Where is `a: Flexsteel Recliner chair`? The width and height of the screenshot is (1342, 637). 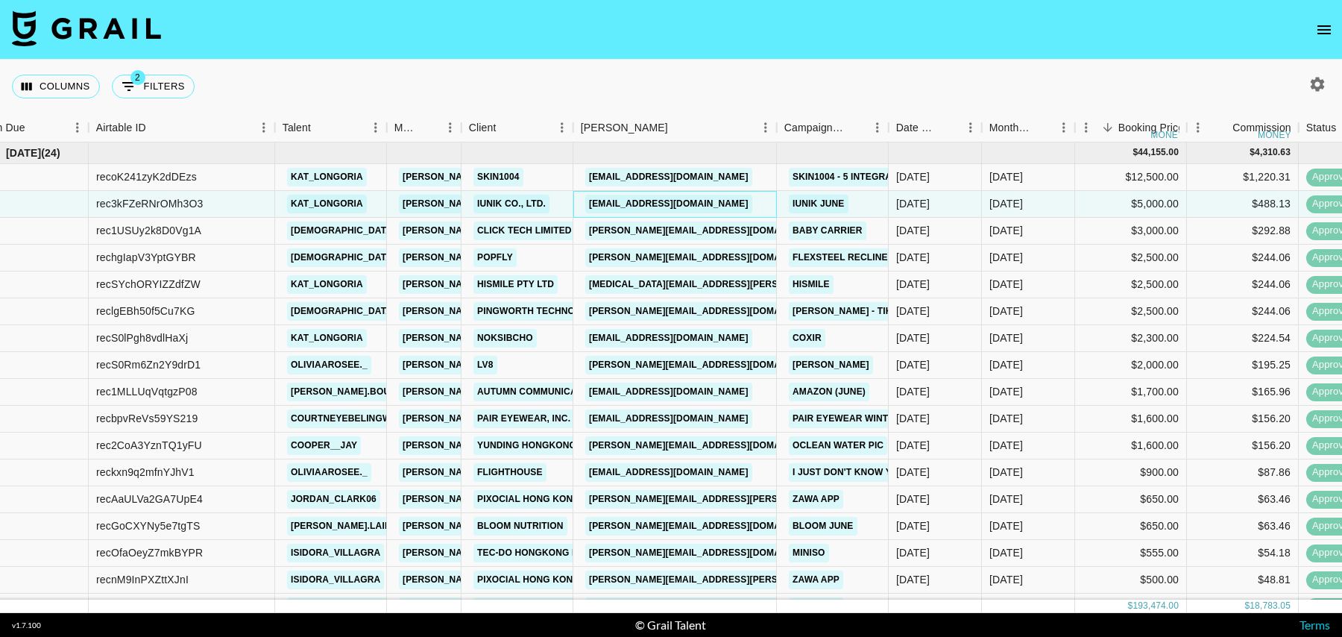 a: Flexsteel Recliner chair is located at coordinates (859, 257).